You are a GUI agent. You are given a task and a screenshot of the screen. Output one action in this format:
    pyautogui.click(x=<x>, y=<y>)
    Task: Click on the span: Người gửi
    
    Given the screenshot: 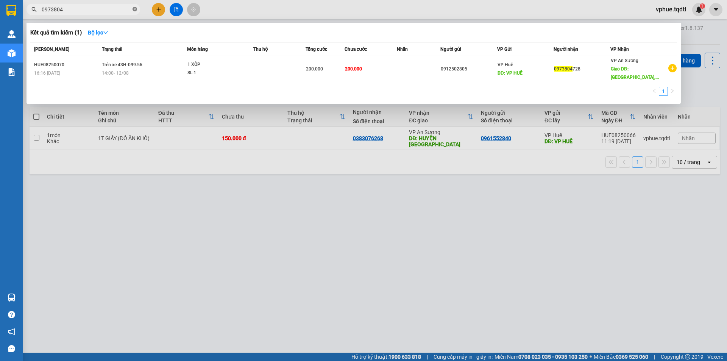 What is the action you would take?
    pyautogui.click(x=451, y=49)
    